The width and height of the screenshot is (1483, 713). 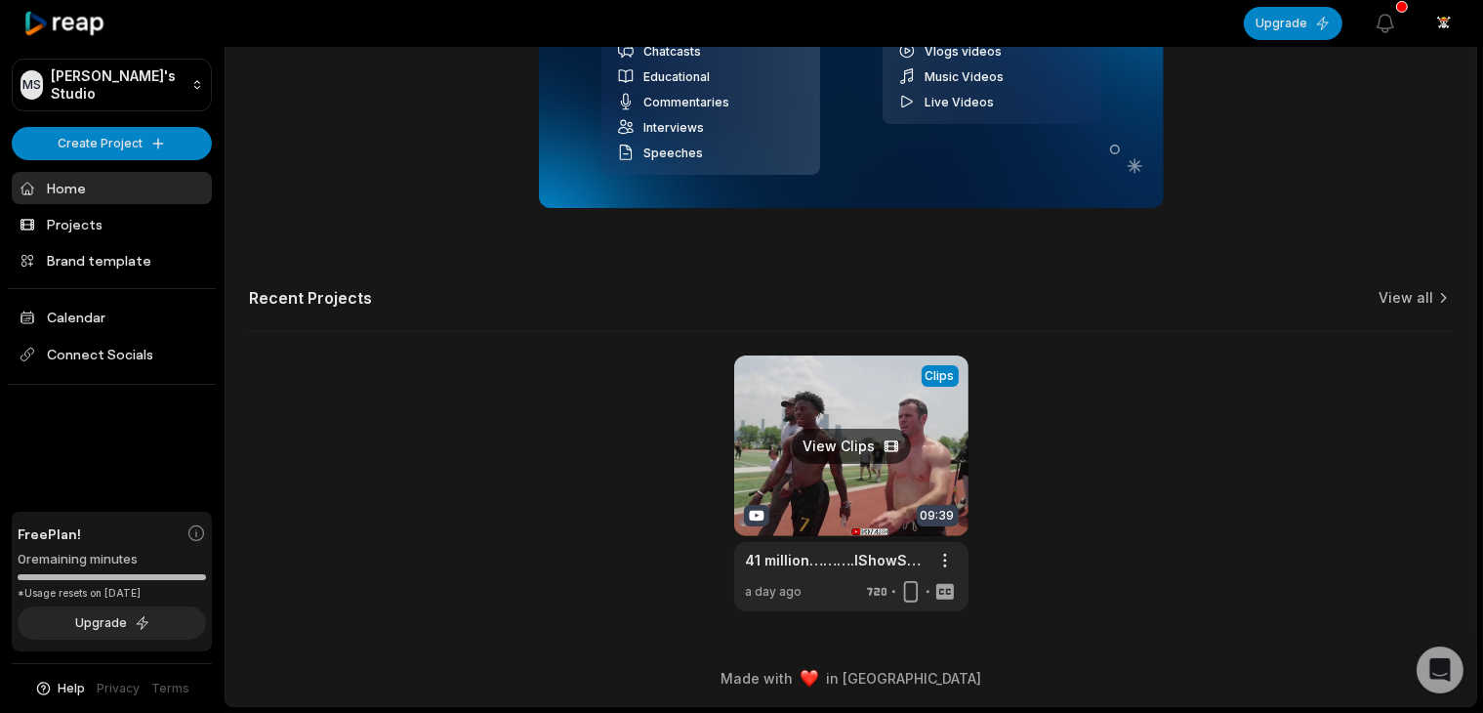 What do you see at coordinates (111, 187) in the screenshot?
I see `a: Home` at bounding box center [111, 187].